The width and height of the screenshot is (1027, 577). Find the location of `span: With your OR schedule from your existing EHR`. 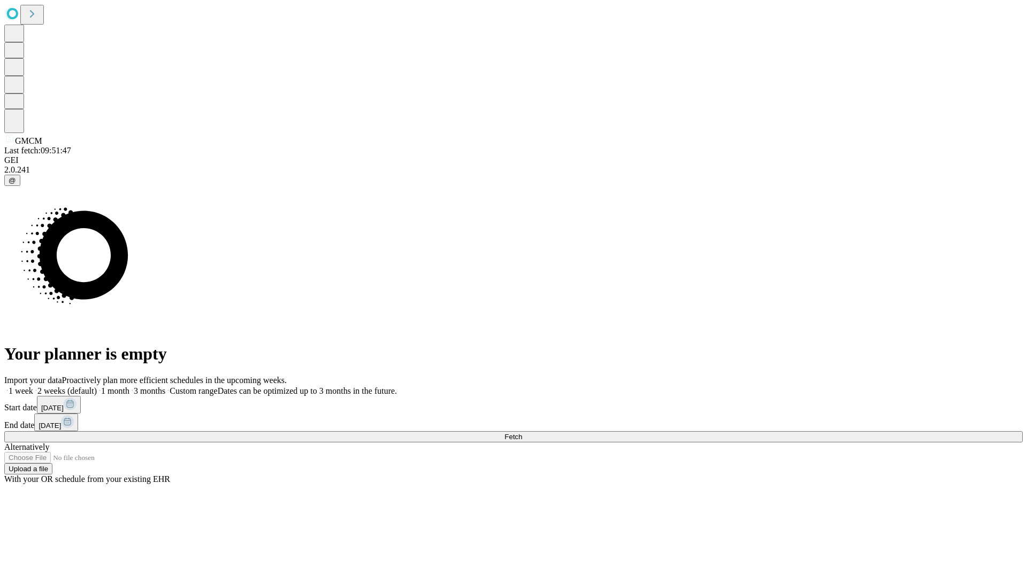

span: With your OR schedule from your existing EHR is located at coordinates (87, 479).